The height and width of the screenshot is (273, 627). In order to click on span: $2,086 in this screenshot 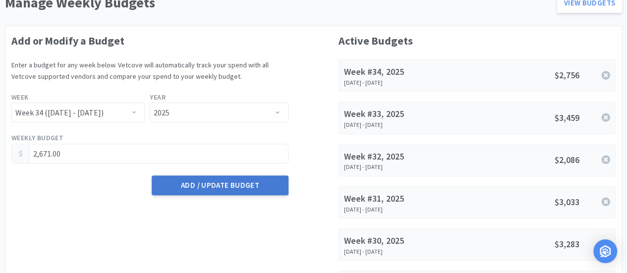, I will do `click(567, 160)`.